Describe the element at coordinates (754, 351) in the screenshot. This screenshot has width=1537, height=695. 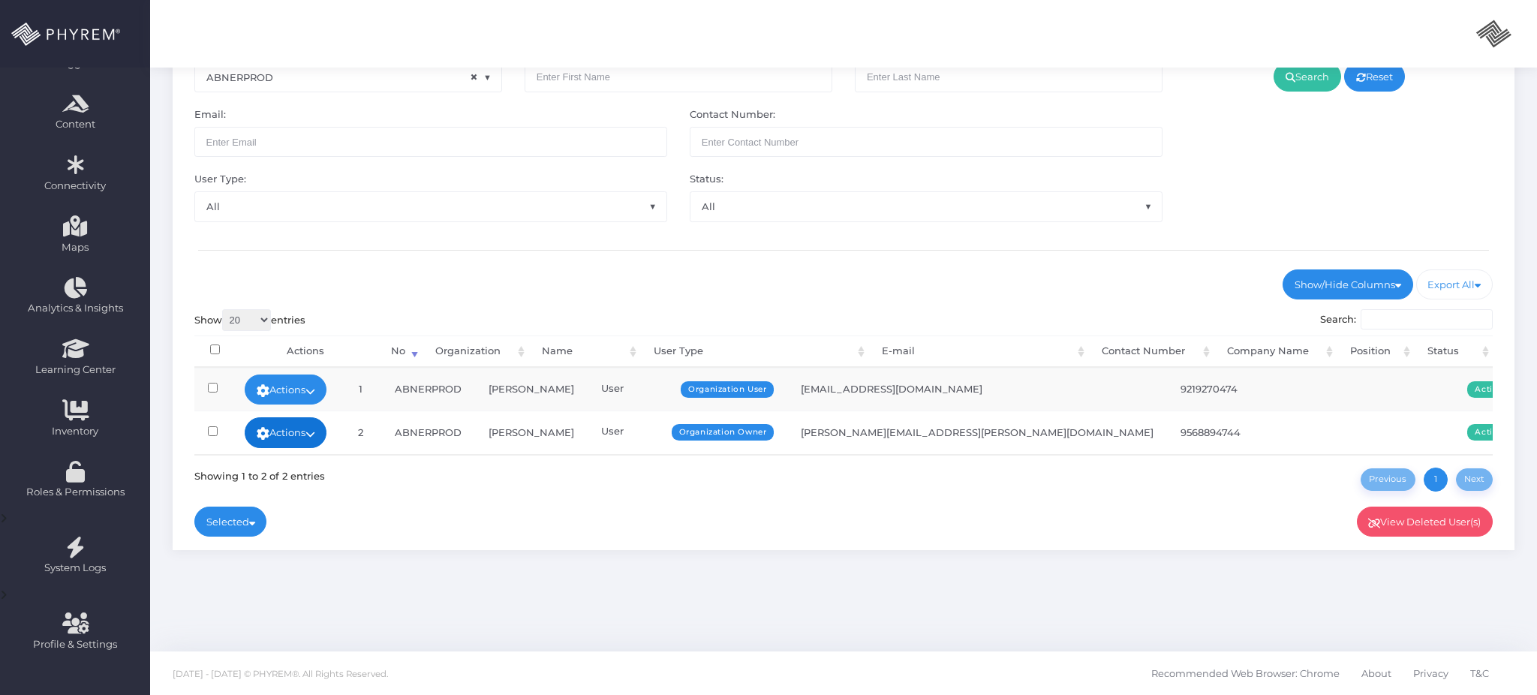
I see `th: User Type: activate to sort column ascending` at that location.